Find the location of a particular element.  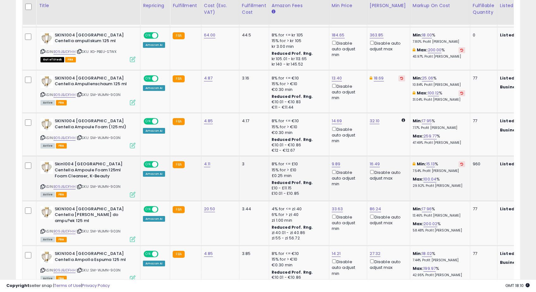

div: zł 40.01 - zł 40.86 is located at coordinates (298, 232).